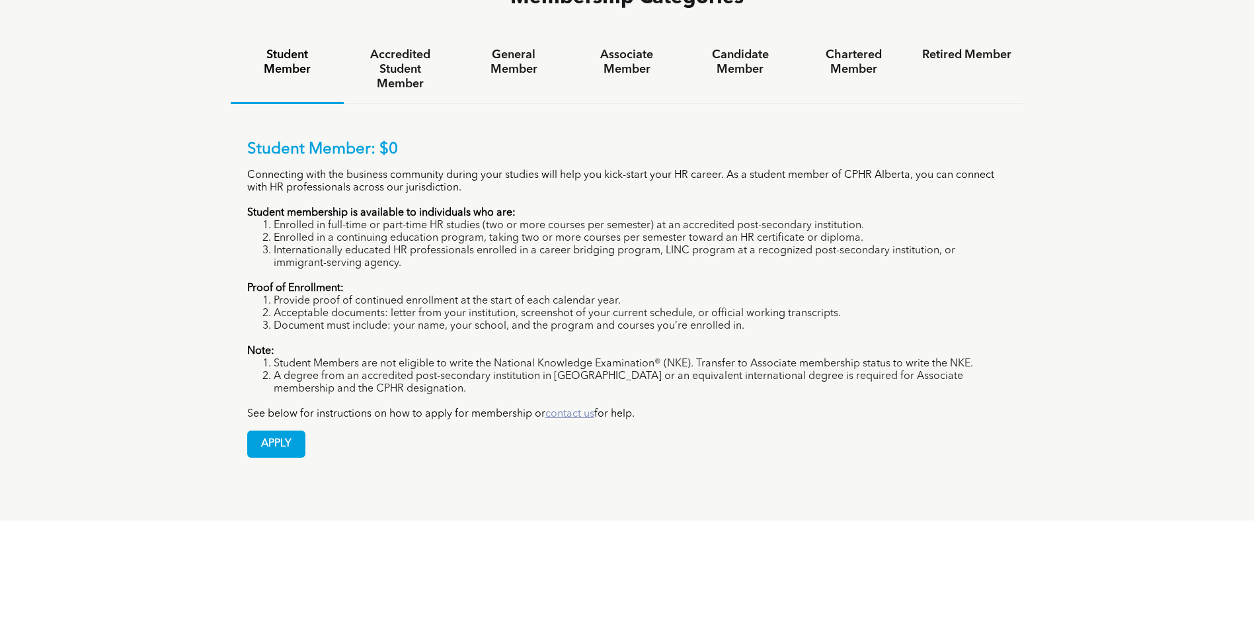  I want to click on p: See below for instructions on how to apply for membership or for help., so click(627, 414).